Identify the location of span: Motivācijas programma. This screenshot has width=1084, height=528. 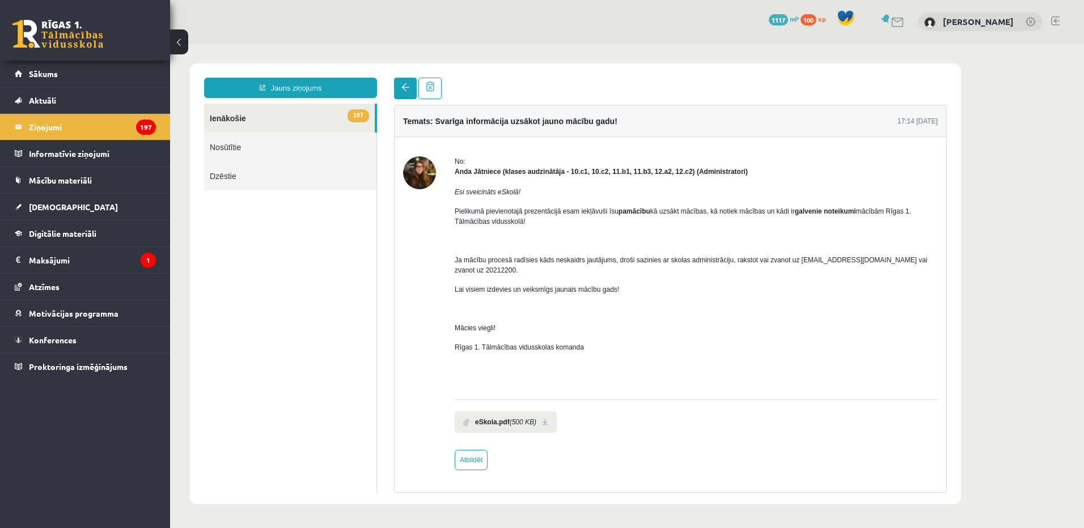
(74, 314).